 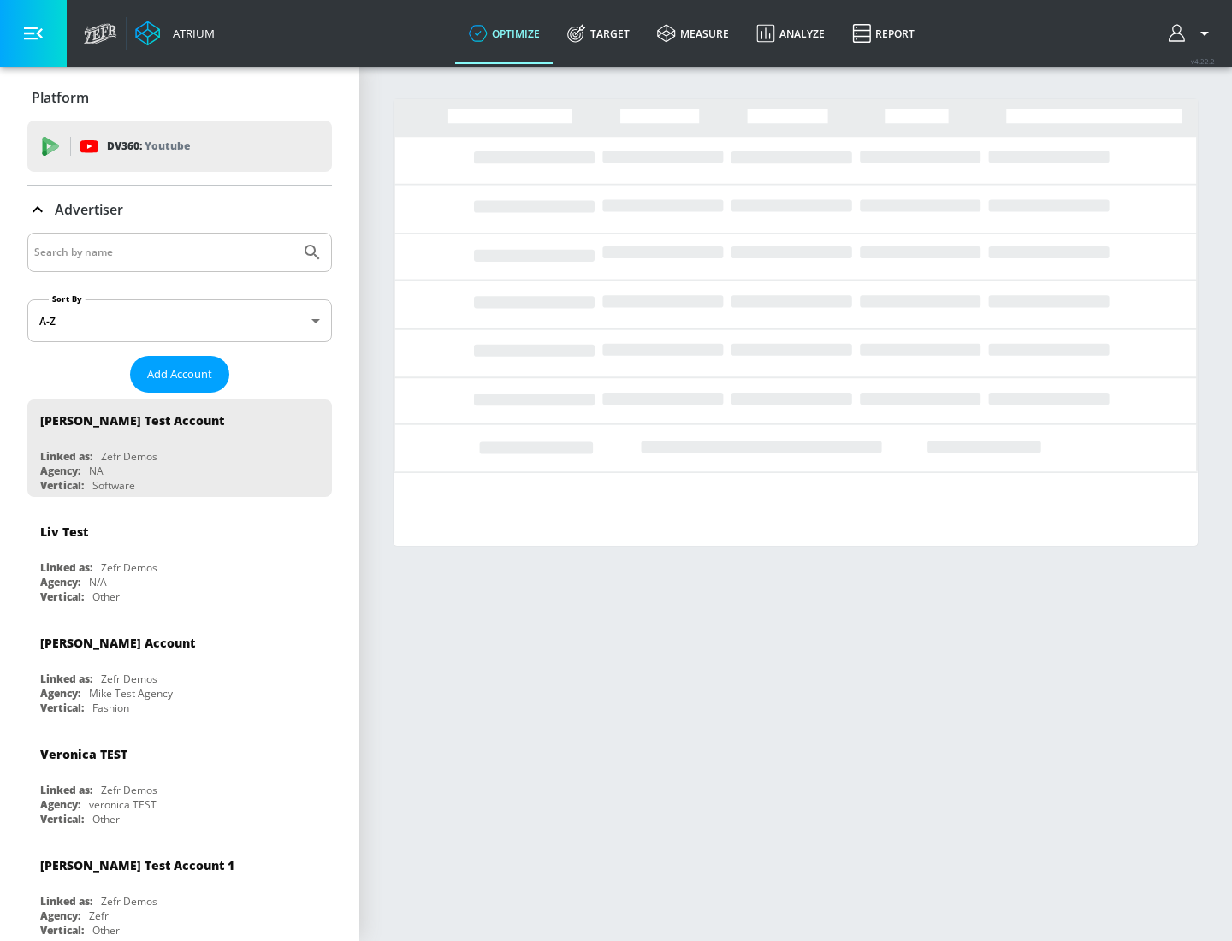 What do you see at coordinates (122, 804) in the screenshot?
I see `div: veronica TEST` at bounding box center [122, 804].